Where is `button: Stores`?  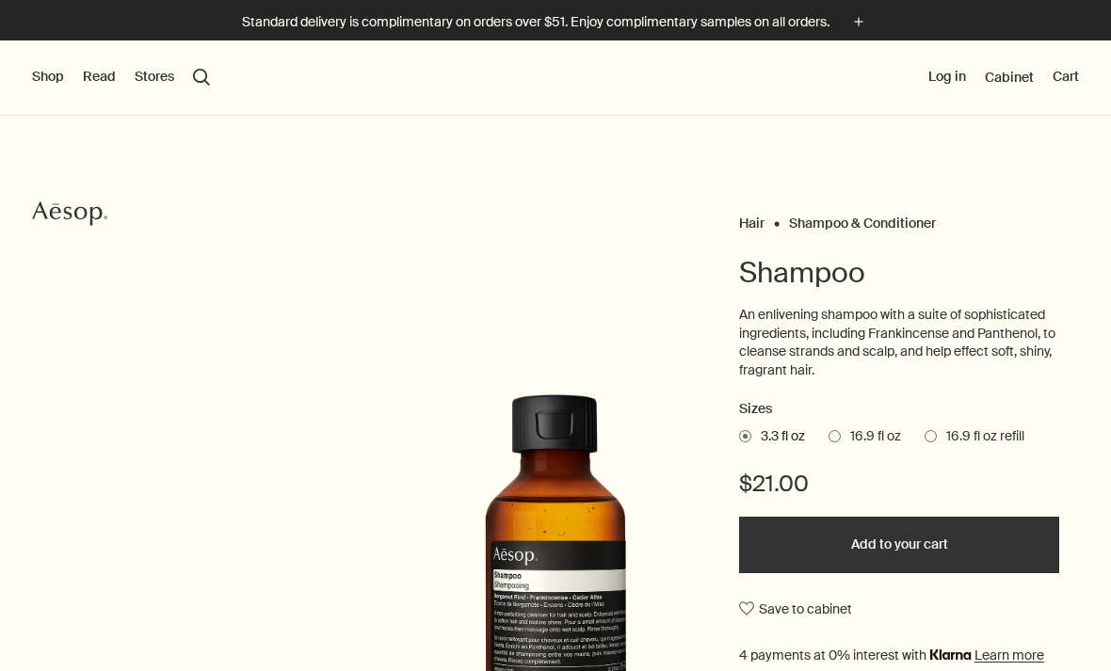
button: Stores is located at coordinates (154, 77).